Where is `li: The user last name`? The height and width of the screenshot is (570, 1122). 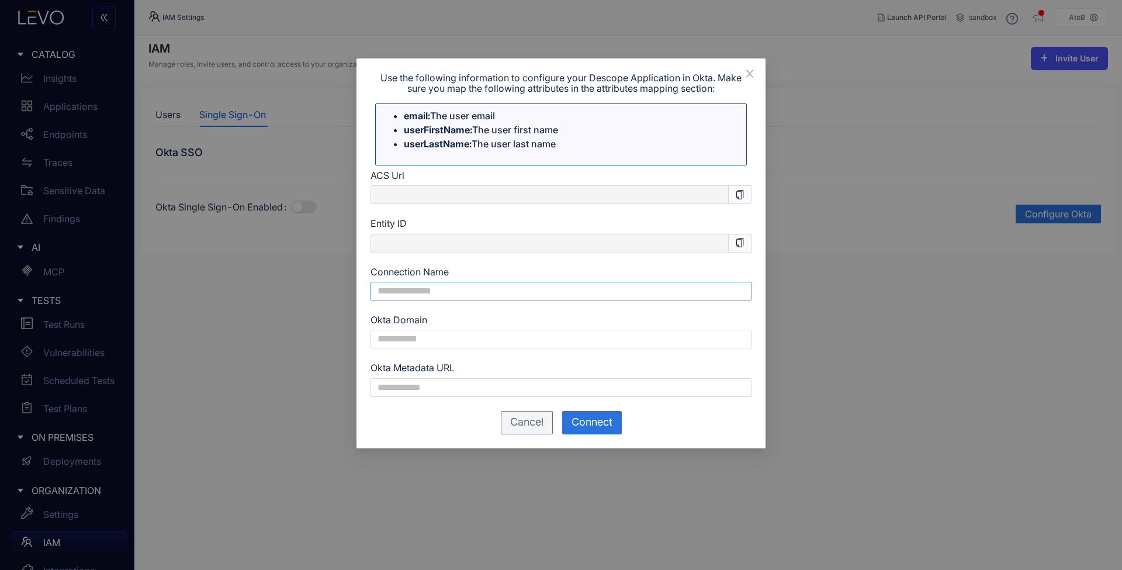 li: The user last name is located at coordinates (573, 144).